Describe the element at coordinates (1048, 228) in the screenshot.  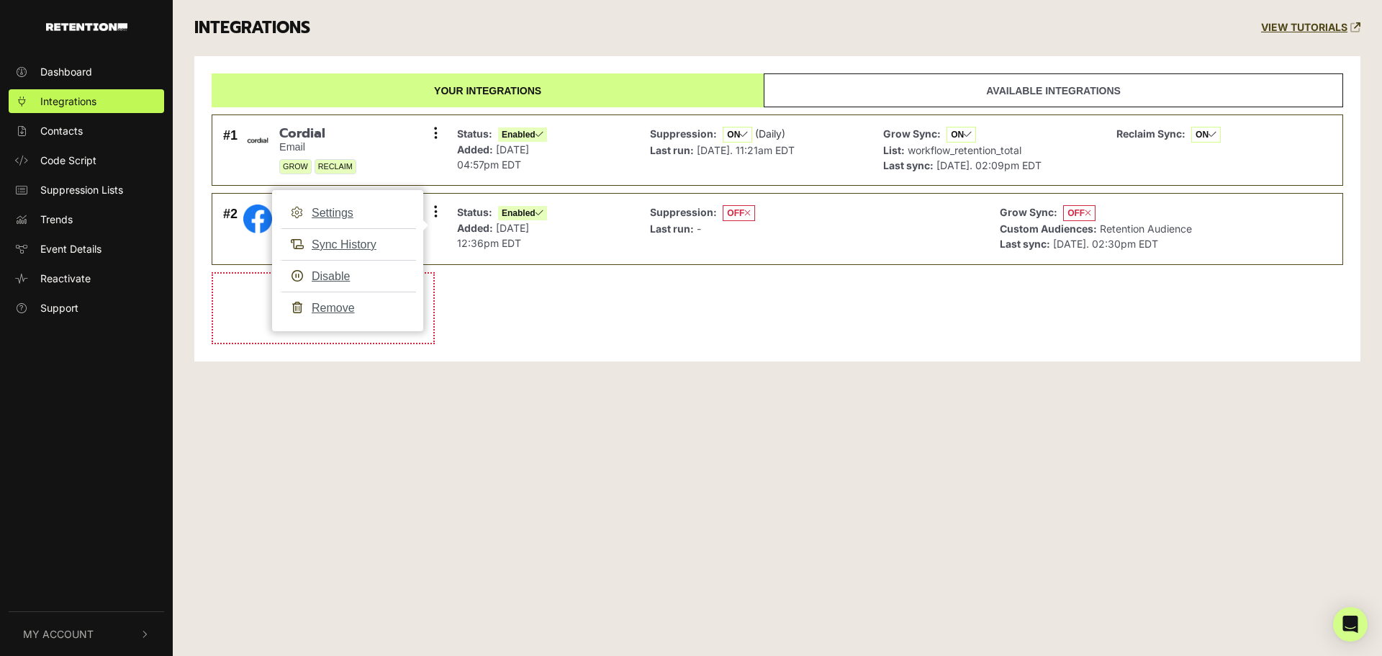
I see `strong: Custom Audiences:` at that location.